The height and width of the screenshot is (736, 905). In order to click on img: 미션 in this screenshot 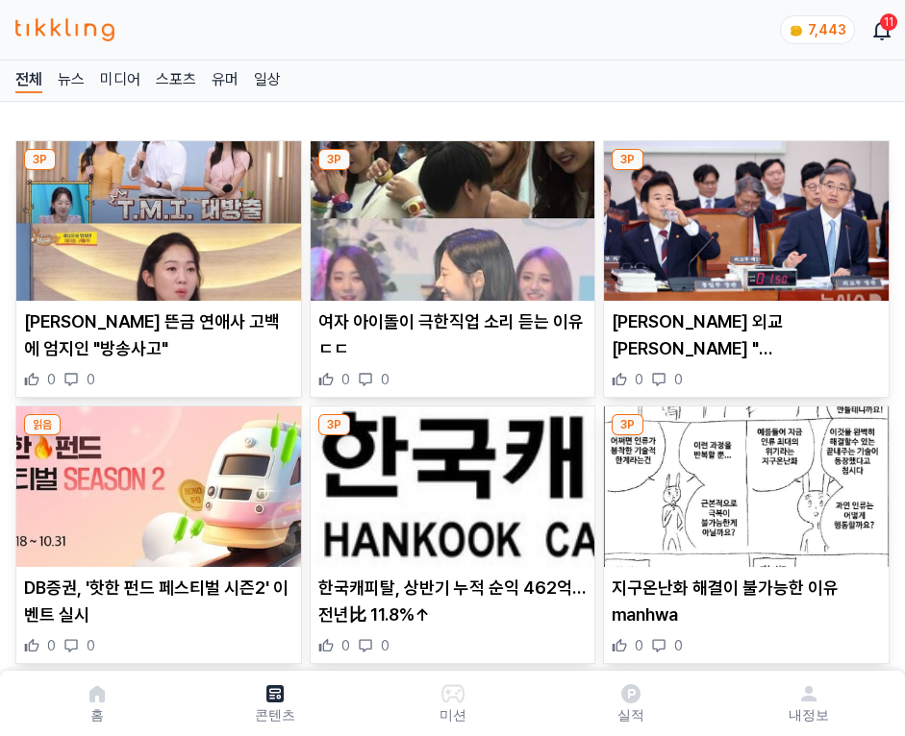, I will do `click(453, 694)`.